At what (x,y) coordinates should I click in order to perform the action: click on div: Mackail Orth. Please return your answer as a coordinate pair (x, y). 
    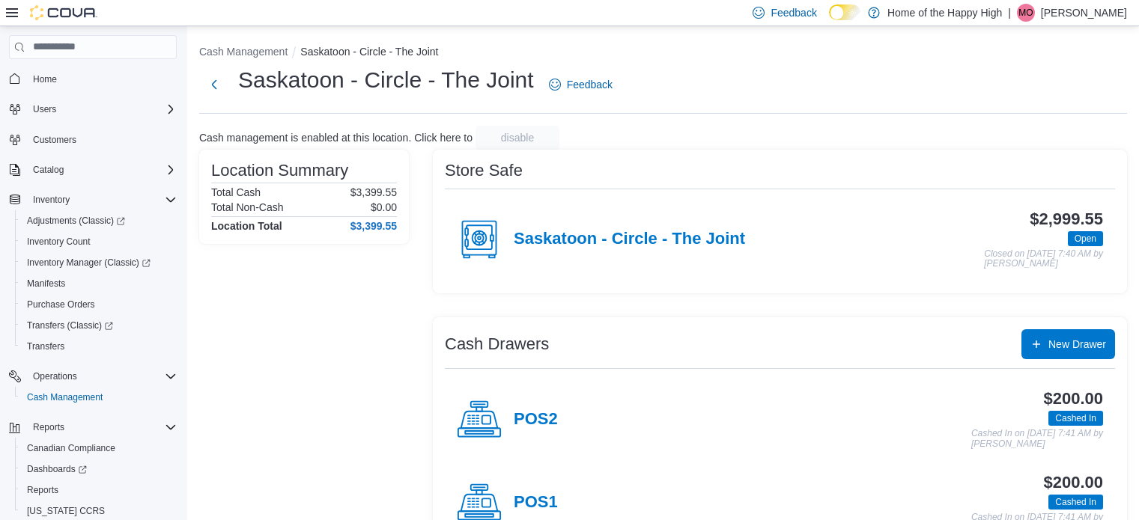
    Looking at the image, I should click on (1026, 13).